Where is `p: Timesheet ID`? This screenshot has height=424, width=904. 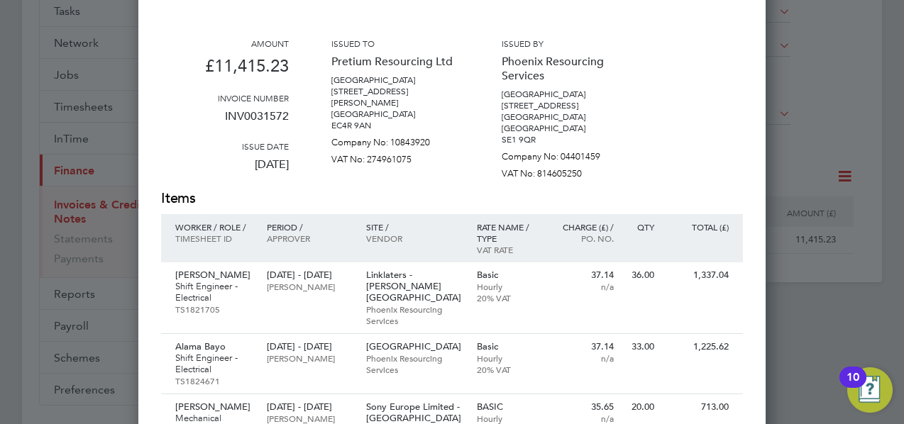 p: Timesheet ID is located at coordinates (213, 238).